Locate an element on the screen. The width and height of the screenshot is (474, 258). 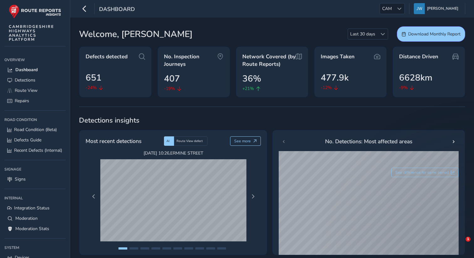
button: Page 8 is located at coordinates (200, 248).